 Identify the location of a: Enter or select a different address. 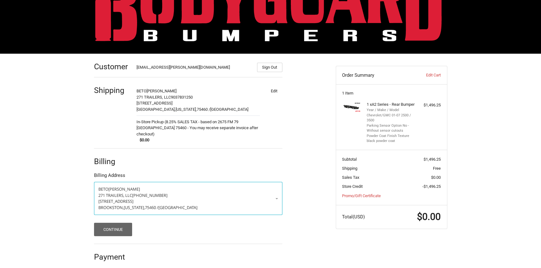
(188, 199).